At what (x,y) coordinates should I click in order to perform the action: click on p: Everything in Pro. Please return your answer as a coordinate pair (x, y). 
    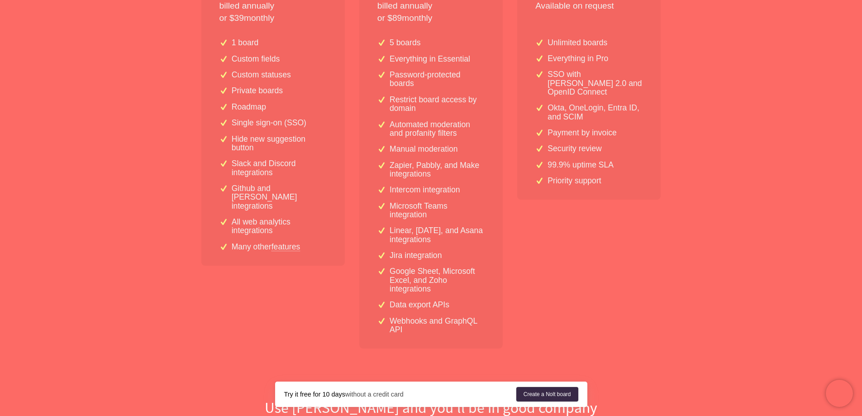
    Looking at the image, I should click on (578, 58).